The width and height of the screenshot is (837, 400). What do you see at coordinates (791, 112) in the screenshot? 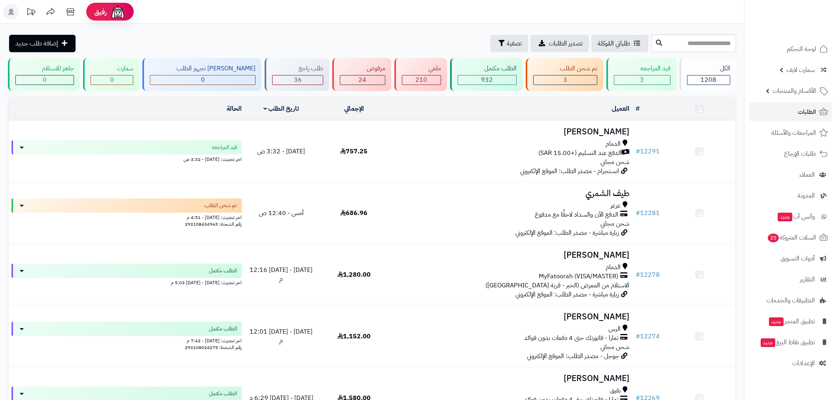
I see `a: الطلبات` at bounding box center [791, 112].